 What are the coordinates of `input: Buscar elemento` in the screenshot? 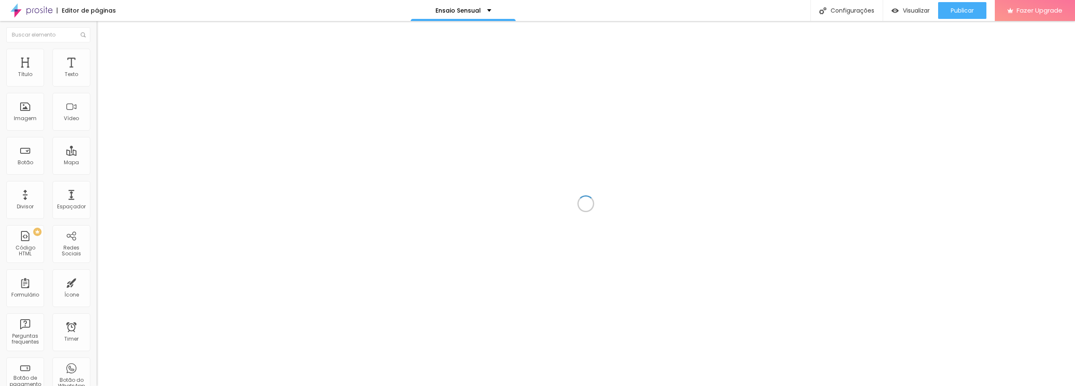 It's located at (48, 35).